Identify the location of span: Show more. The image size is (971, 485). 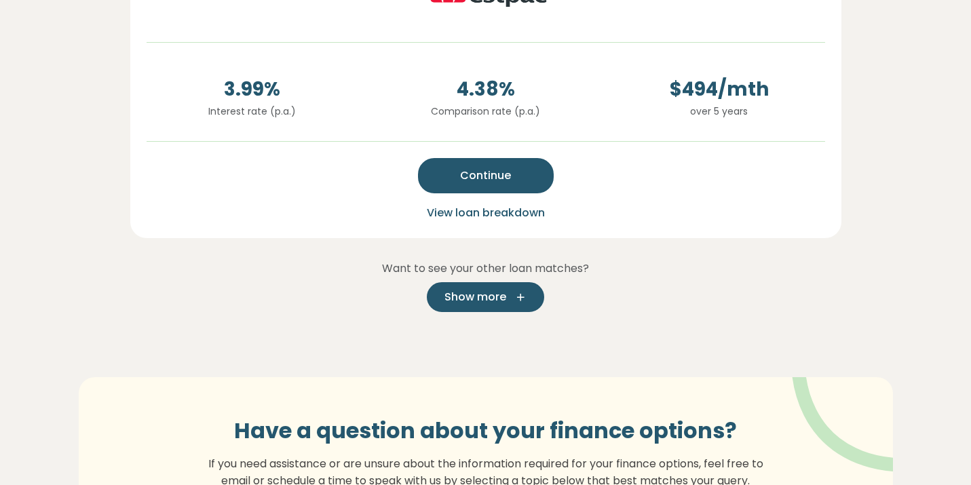
(475, 297).